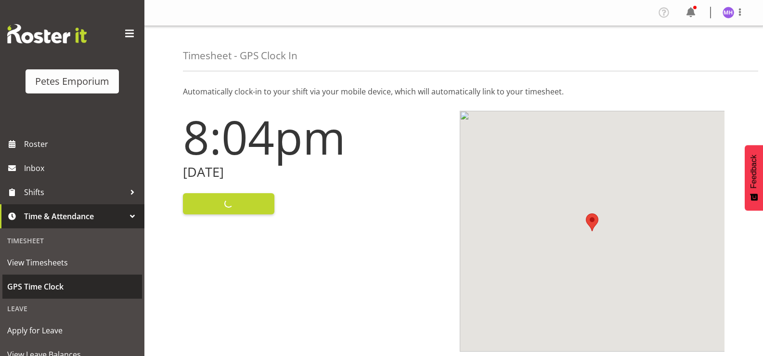  I want to click on img: Rosterit website logo, so click(47, 34).